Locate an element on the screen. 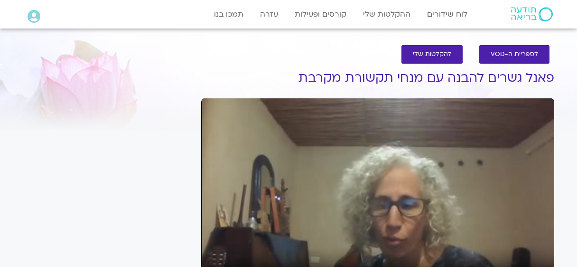  a: קורסים ופעילות is located at coordinates (320, 14).